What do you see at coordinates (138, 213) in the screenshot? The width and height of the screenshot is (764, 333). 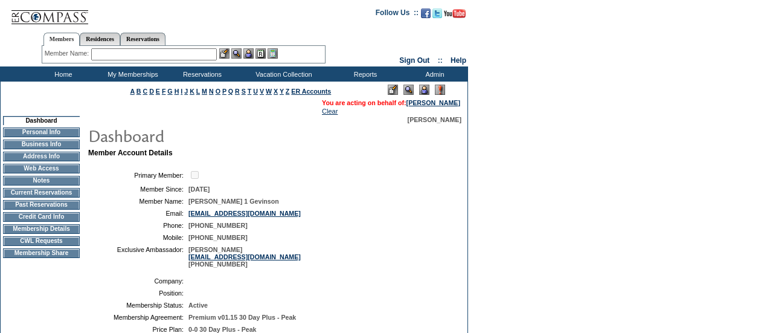 I see `td: Email:` at bounding box center [138, 213].